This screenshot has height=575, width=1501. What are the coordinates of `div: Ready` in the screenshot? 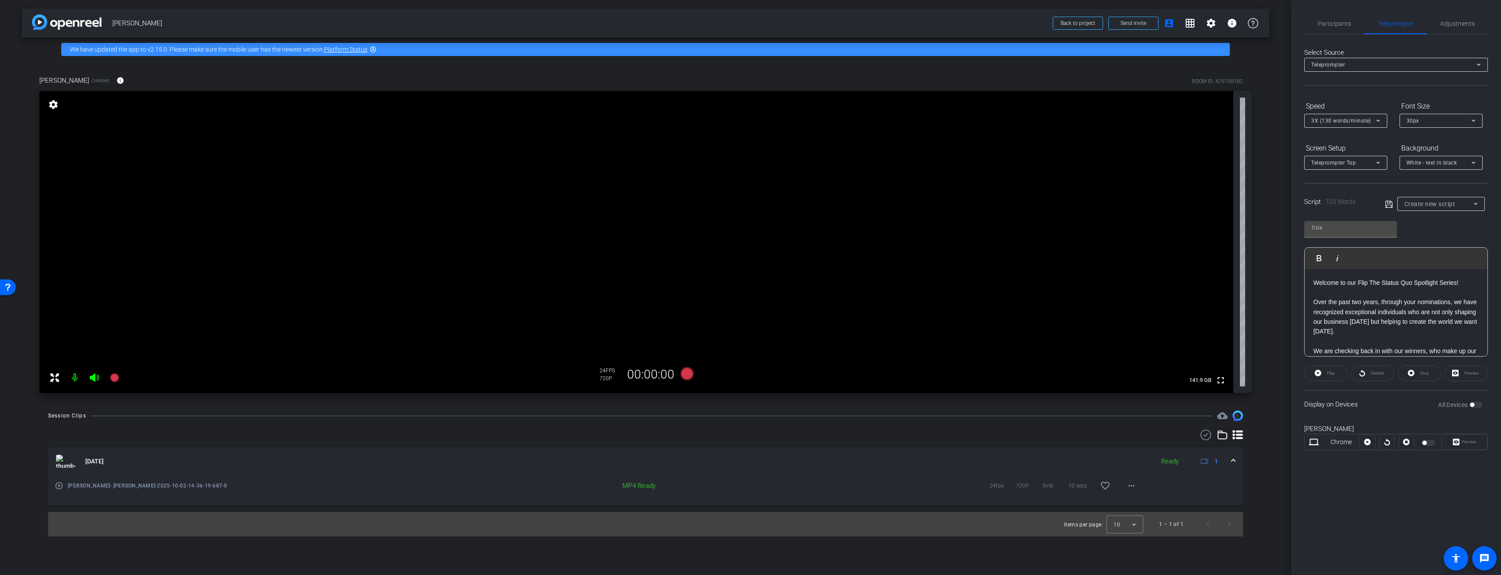 It's located at (1170, 461).